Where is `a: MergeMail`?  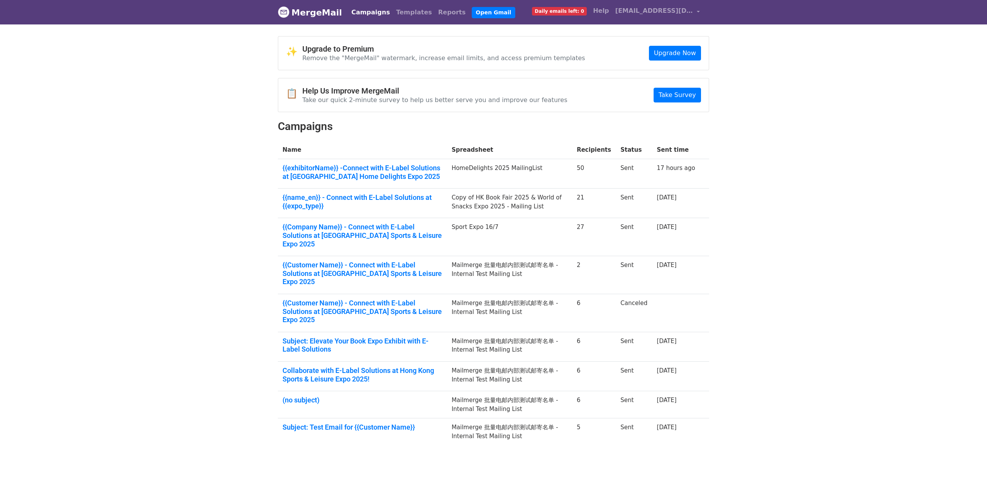 a: MergeMail is located at coordinates (310, 12).